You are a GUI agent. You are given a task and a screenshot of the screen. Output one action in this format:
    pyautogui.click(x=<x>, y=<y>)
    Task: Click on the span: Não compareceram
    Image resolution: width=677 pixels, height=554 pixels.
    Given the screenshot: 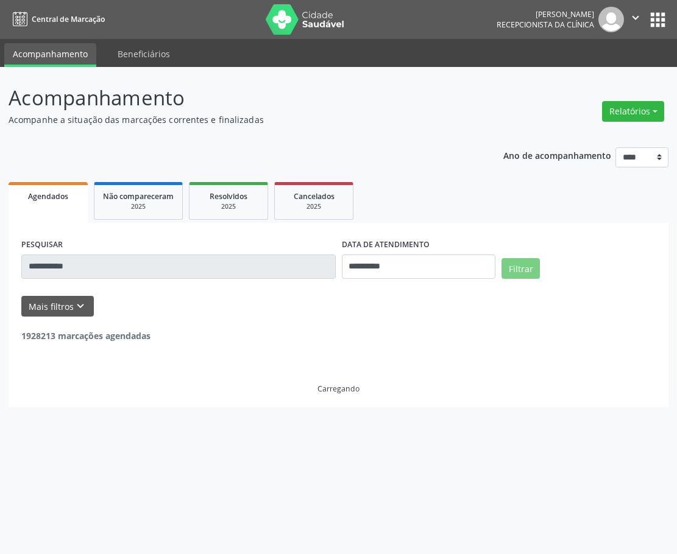 What is the action you would take?
    pyautogui.click(x=138, y=196)
    